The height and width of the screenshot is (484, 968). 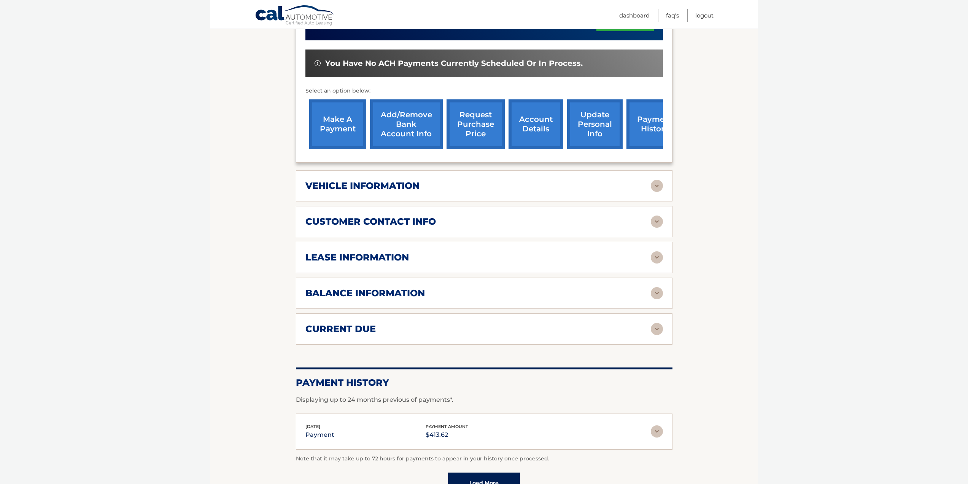 I want to click on h2: customer contact info, so click(x=371, y=221).